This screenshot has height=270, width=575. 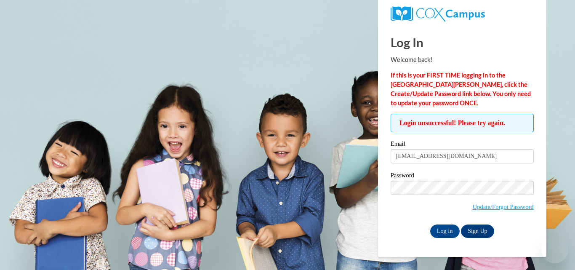 I want to click on a: Sign Up, so click(x=477, y=231).